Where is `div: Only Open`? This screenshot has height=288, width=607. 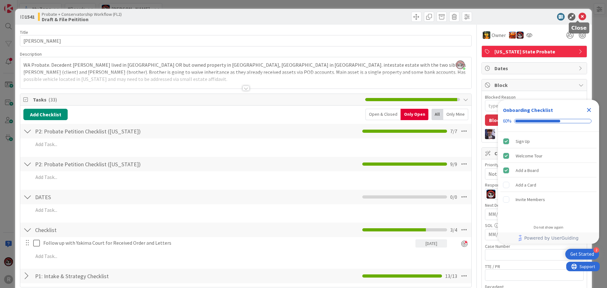
div: Only Open is located at coordinates (414, 114).